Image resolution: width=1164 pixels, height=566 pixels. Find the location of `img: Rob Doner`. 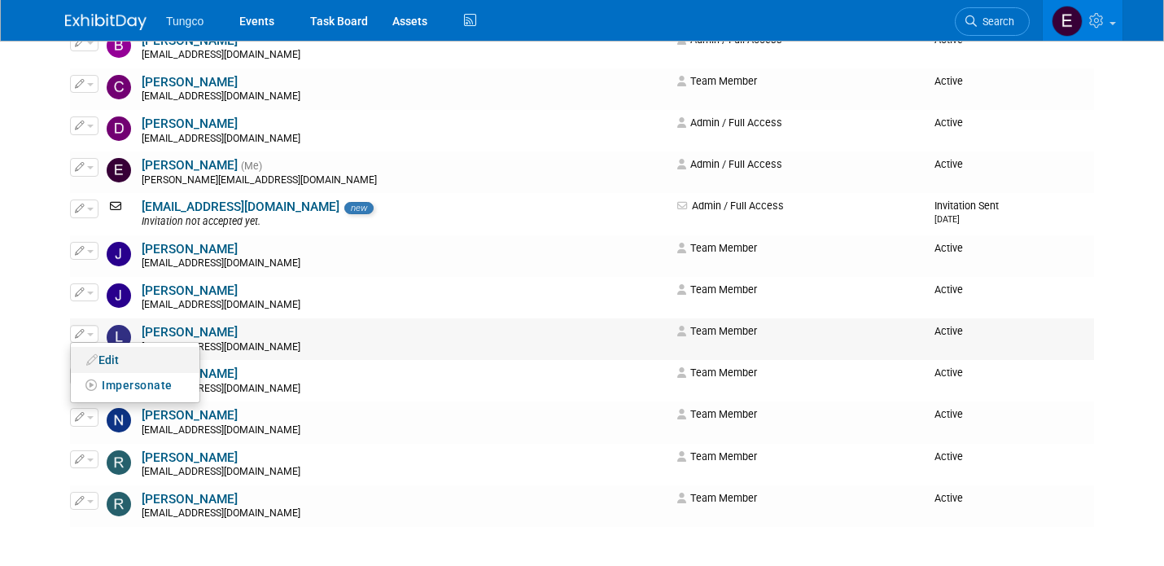

img: Rob Doner is located at coordinates (119, 462).